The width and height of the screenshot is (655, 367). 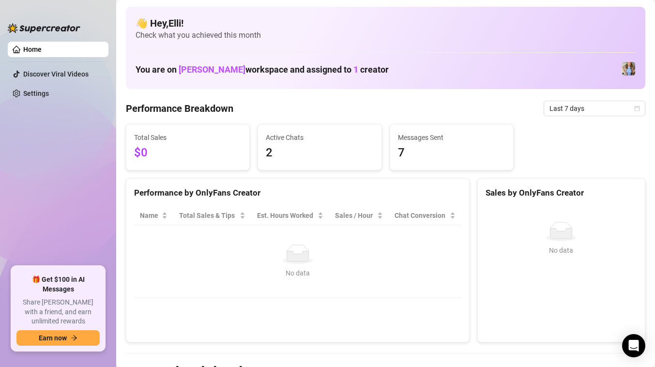 I want to click on div: Open Intercom Messenger, so click(x=634, y=346).